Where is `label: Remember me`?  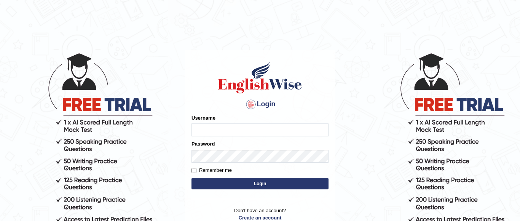
label: Remember me is located at coordinates (211, 170).